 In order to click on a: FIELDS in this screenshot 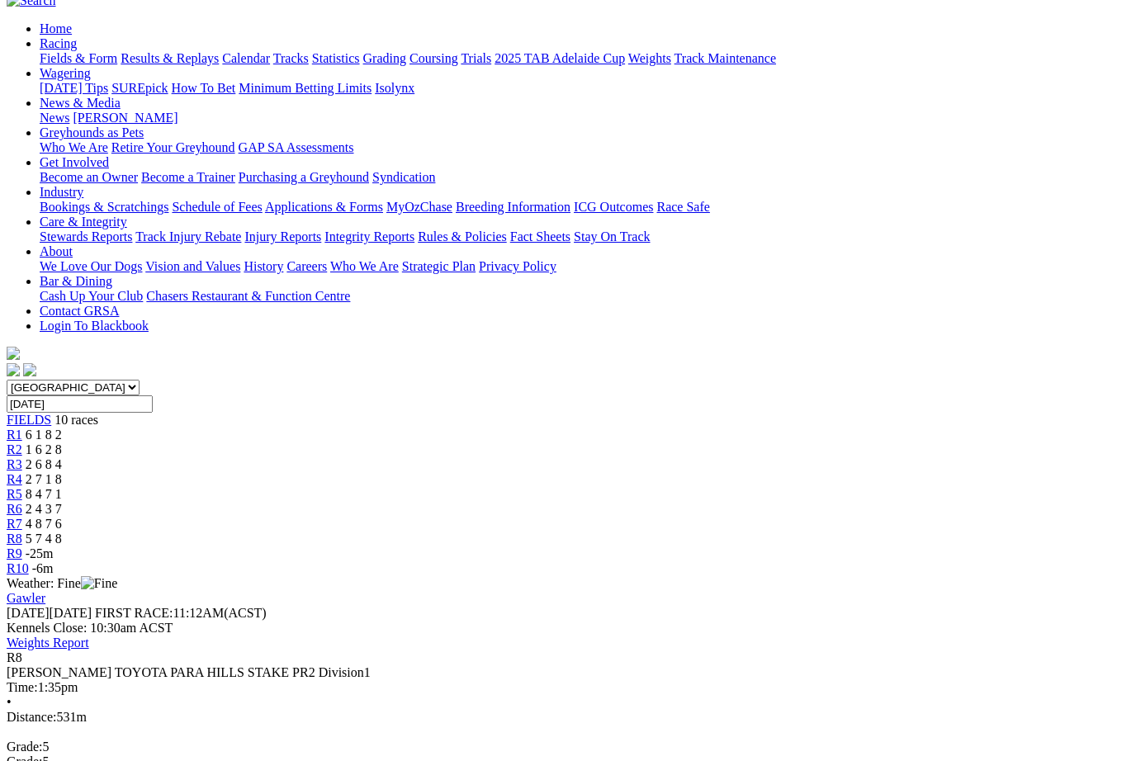, I will do `click(29, 419)`.